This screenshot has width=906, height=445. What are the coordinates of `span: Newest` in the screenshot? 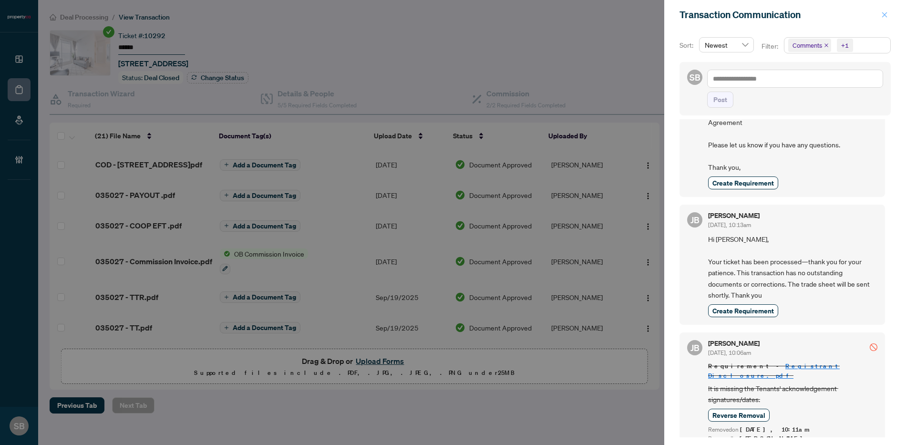 It's located at (726, 45).